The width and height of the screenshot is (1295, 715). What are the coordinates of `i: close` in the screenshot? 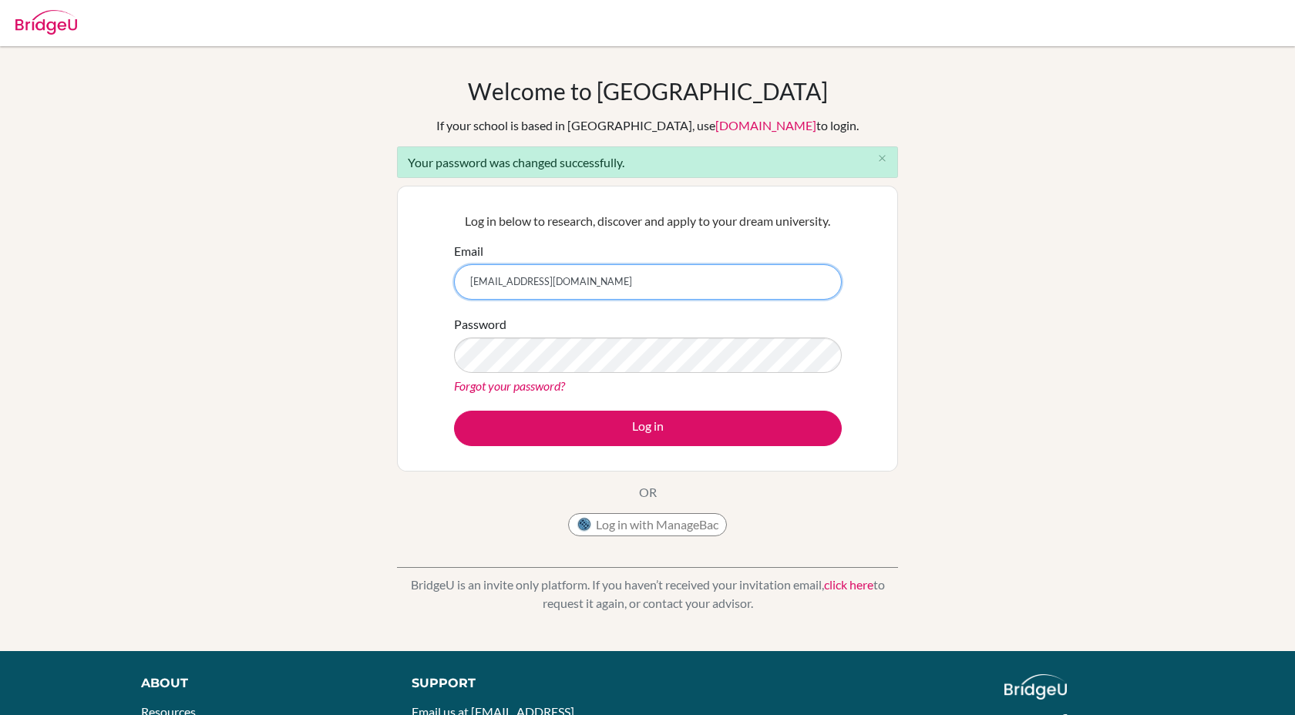 It's located at (882, 158).